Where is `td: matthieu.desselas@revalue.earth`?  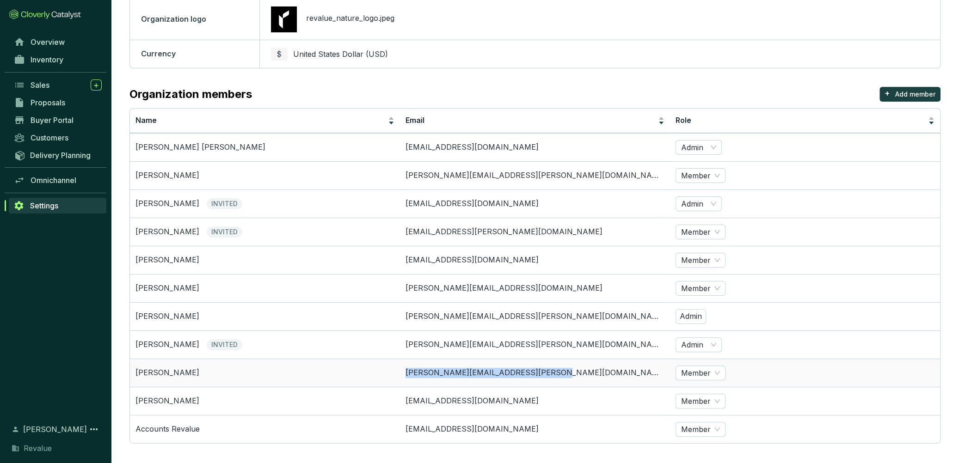 td: matthieu.desselas@revalue.earth is located at coordinates (535, 203).